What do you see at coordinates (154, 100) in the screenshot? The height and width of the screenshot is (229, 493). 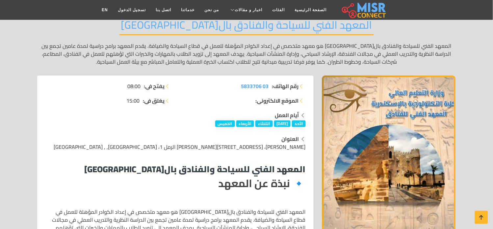 I see `strong: يغلق في:` at bounding box center [154, 100].